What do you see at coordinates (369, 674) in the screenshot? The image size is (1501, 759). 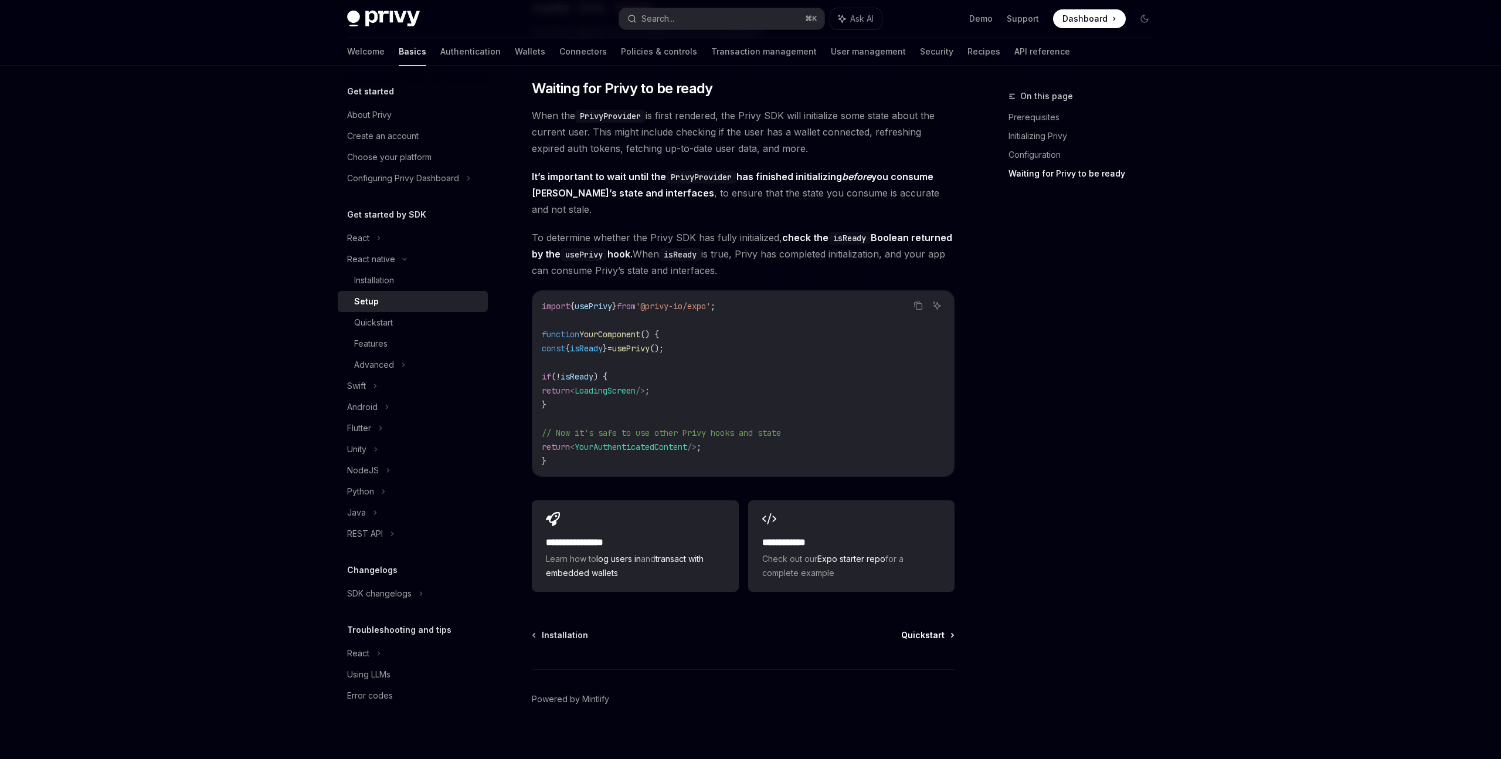 I see `div: Using LLMs` at bounding box center [369, 674].